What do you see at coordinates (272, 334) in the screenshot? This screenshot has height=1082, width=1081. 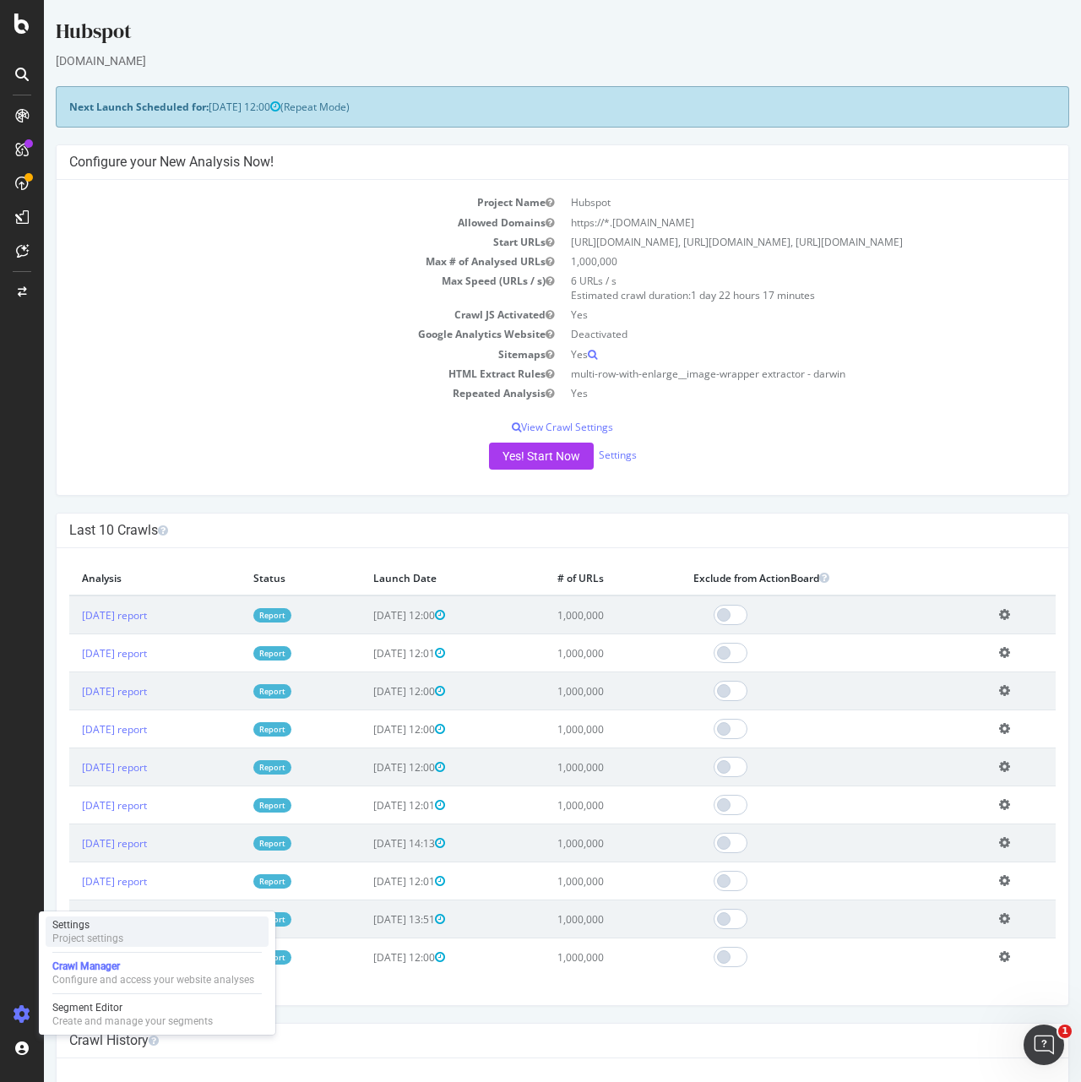 I see `td: Google Analytics Website` at bounding box center [272, 334].